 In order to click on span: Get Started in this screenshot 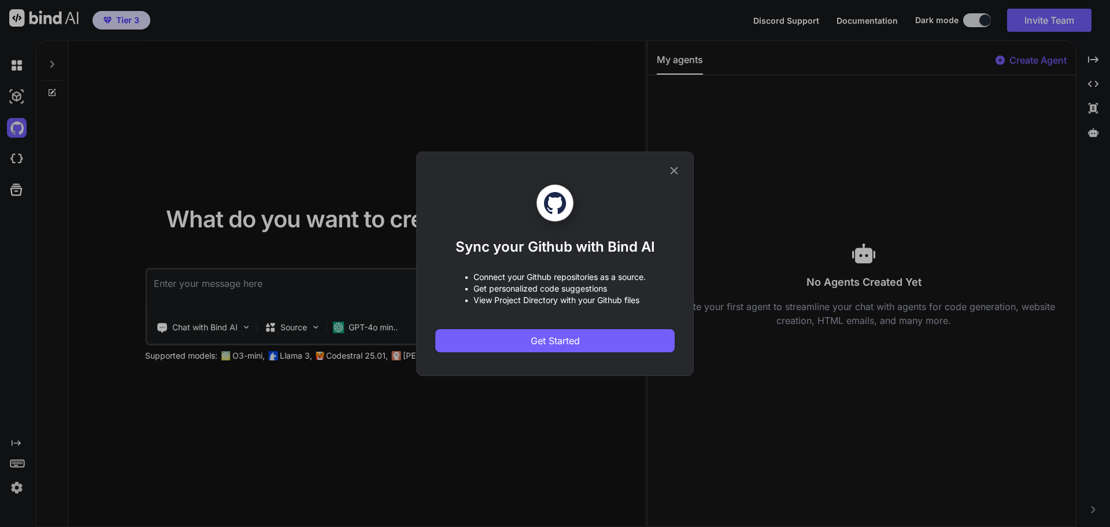, I will do `click(555, 341)`.